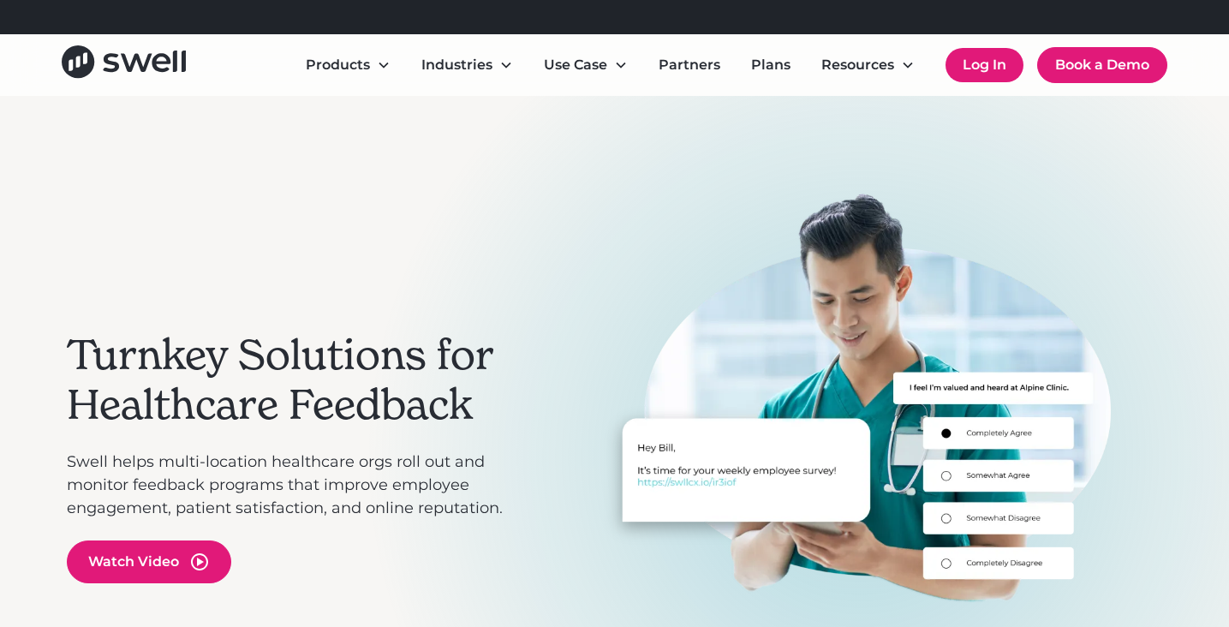 The width and height of the screenshot is (1229, 627). I want to click on h2: Turnkey Solutions for Healthcare Feedback, so click(298, 379).